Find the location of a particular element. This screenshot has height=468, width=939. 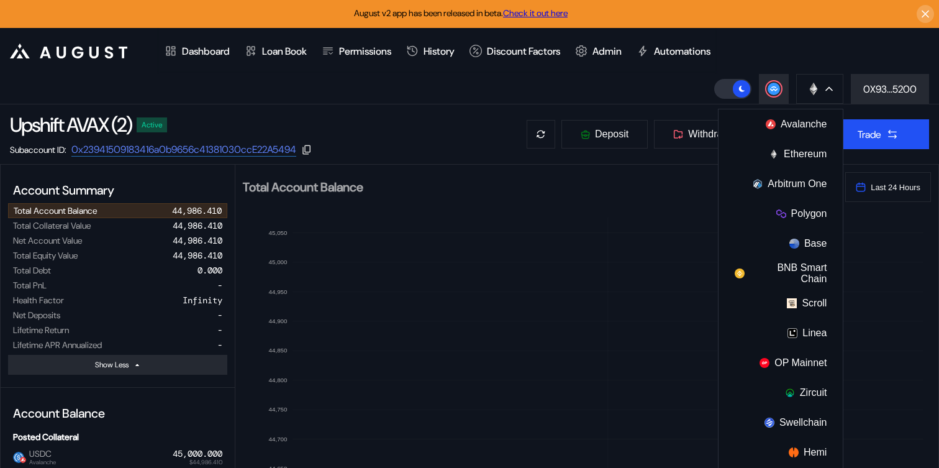

button: 0X93...5200 is located at coordinates (890, 89).